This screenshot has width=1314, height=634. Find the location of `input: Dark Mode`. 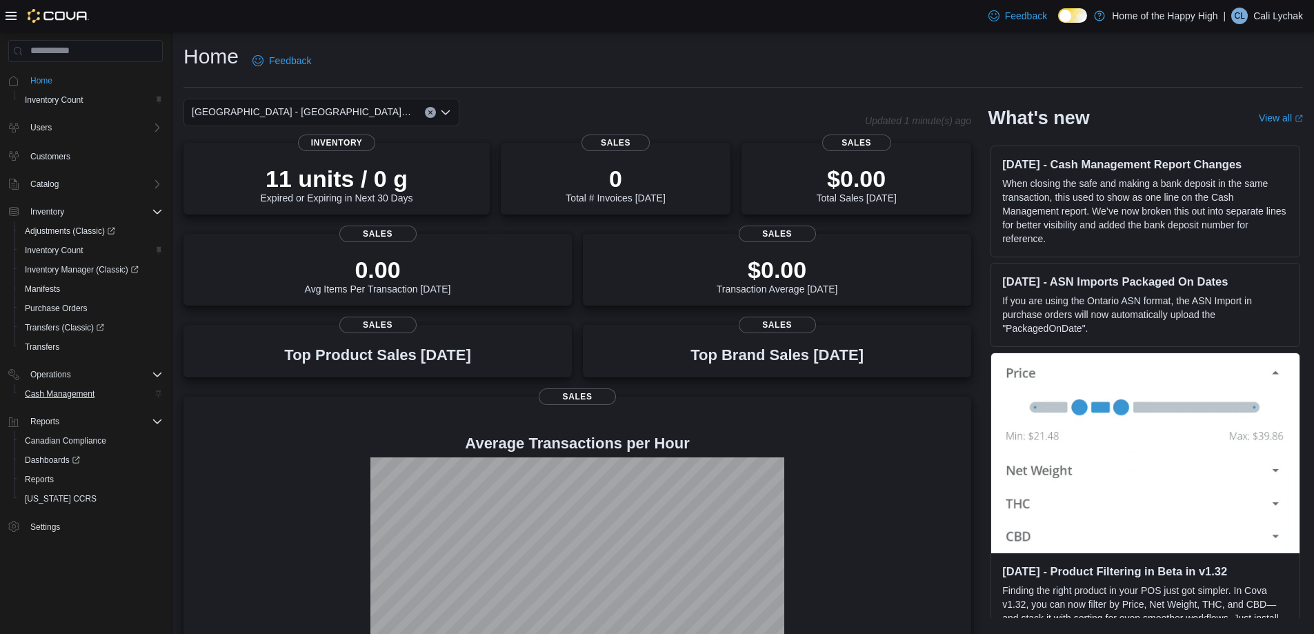

input: Dark Mode is located at coordinates (1072, 15).